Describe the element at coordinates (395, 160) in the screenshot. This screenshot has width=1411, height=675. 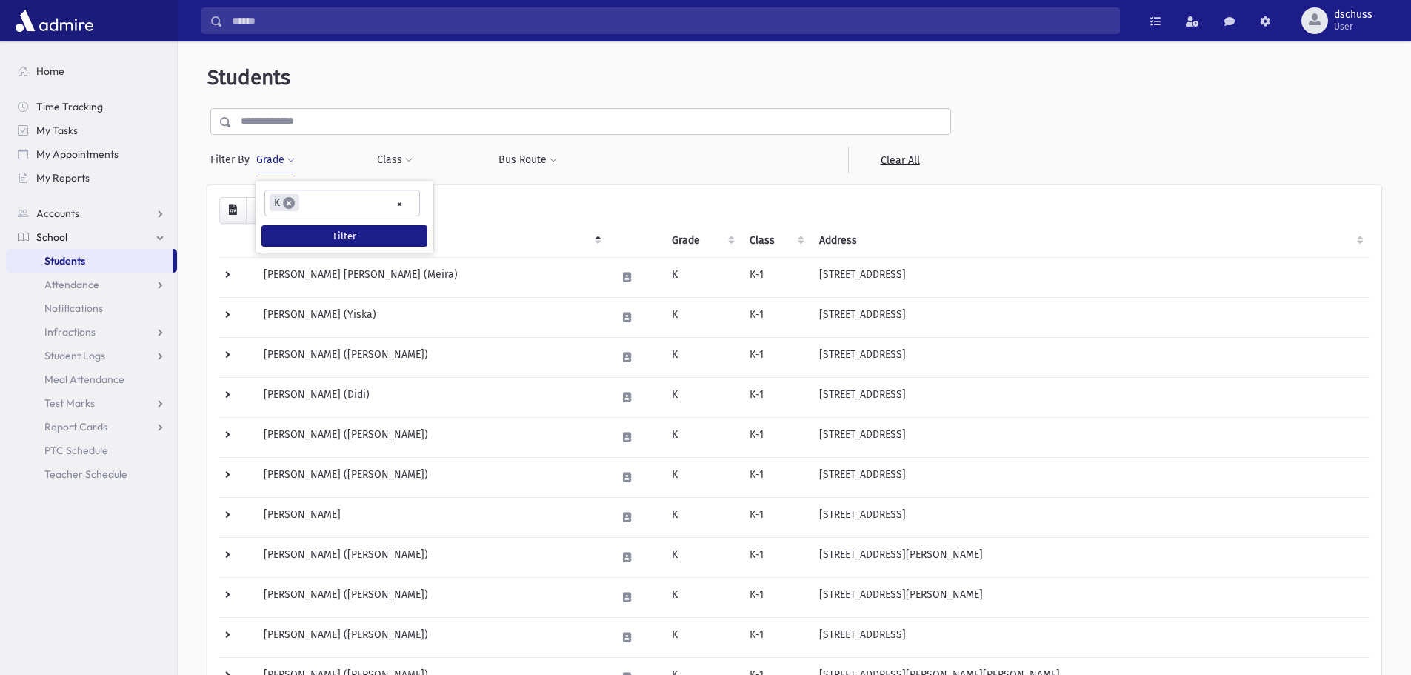
I see `button: Class` at that location.